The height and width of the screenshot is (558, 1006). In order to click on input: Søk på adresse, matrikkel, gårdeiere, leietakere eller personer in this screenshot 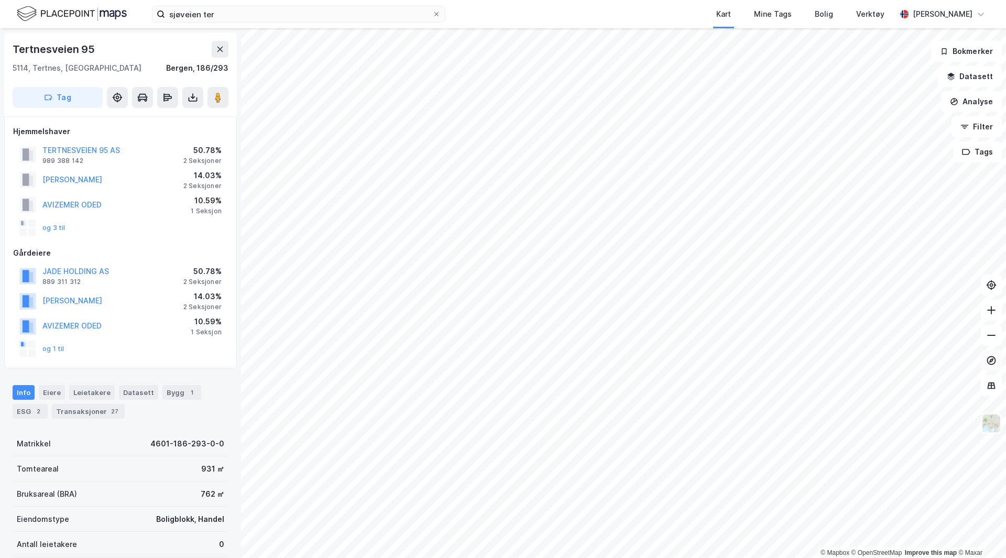, I will do `click(299, 14)`.